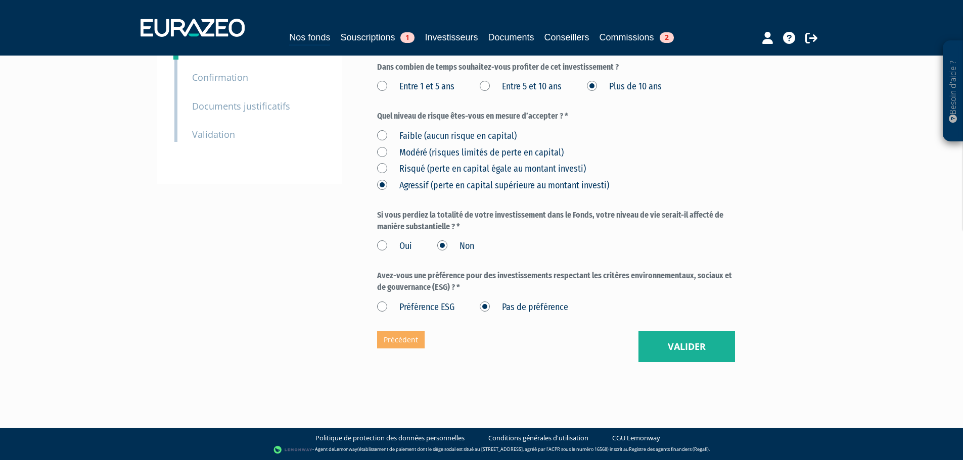  Describe the element at coordinates (636, 438) in the screenshot. I see `a: CGU Lemonway` at that location.